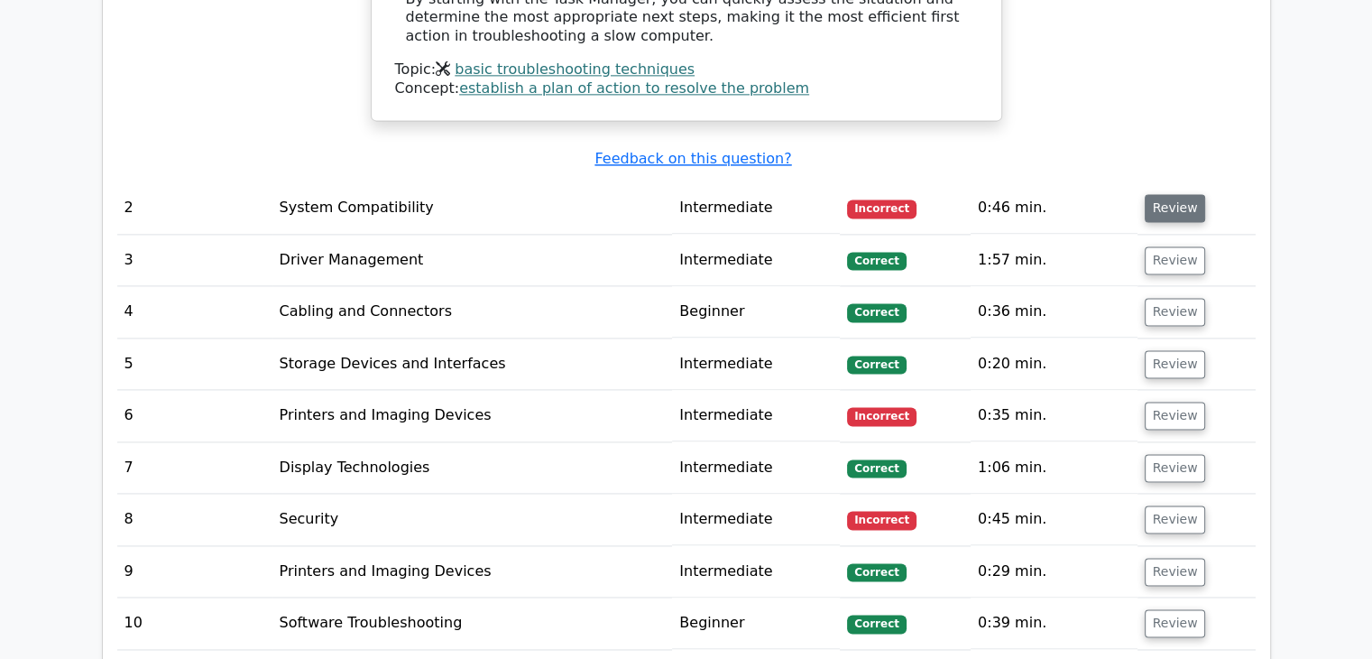  I want to click on td: 0:46 min., so click(1054, 208).